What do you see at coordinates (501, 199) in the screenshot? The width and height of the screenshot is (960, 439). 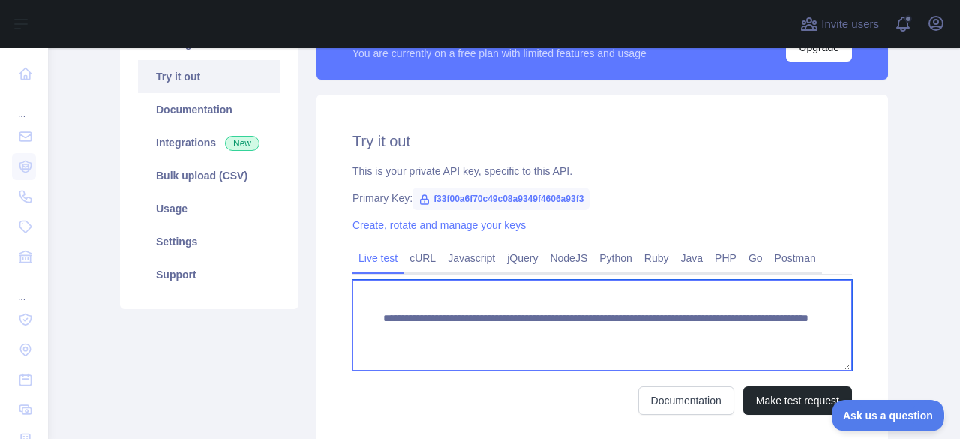 I see `span: f33f00a6f70c49c08a9349f4606a93f3` at bounding box center [501, 199].